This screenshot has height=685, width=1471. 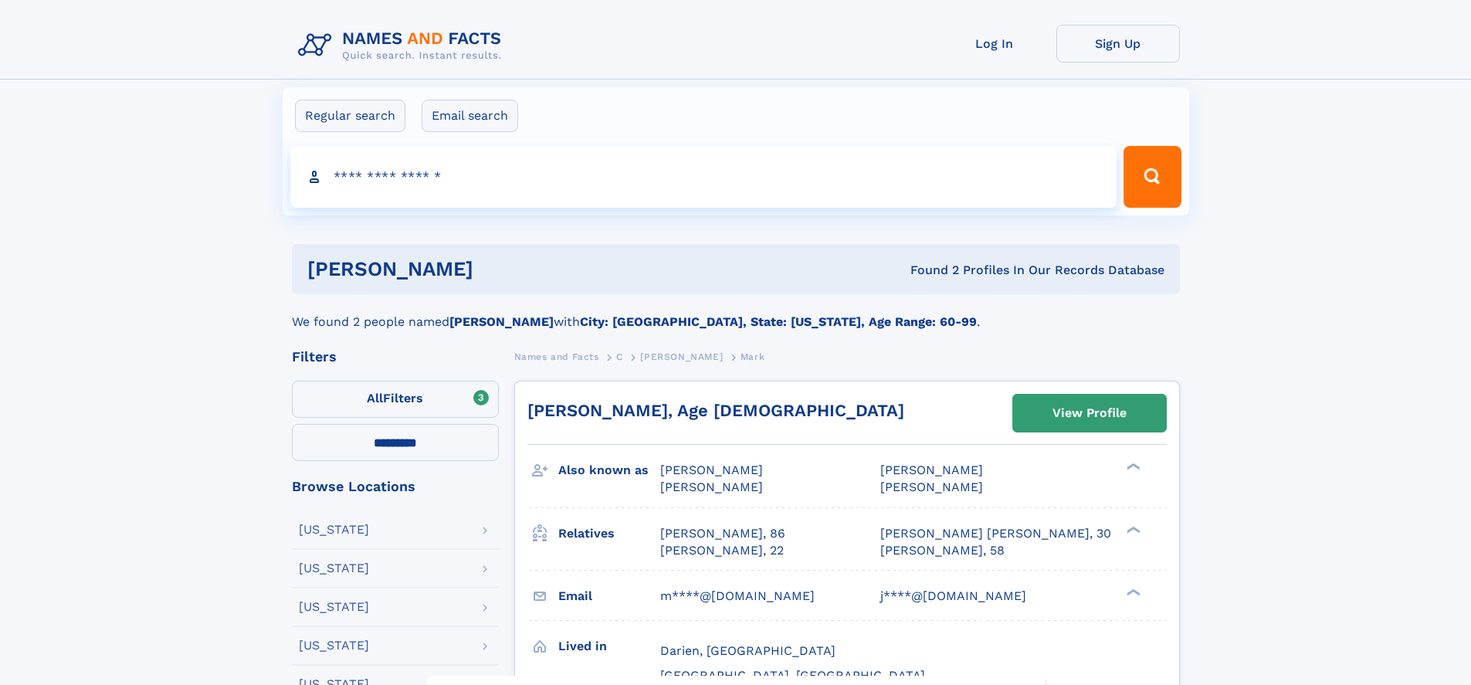 I want to click on h3: Email, so click(x=609, y=596).